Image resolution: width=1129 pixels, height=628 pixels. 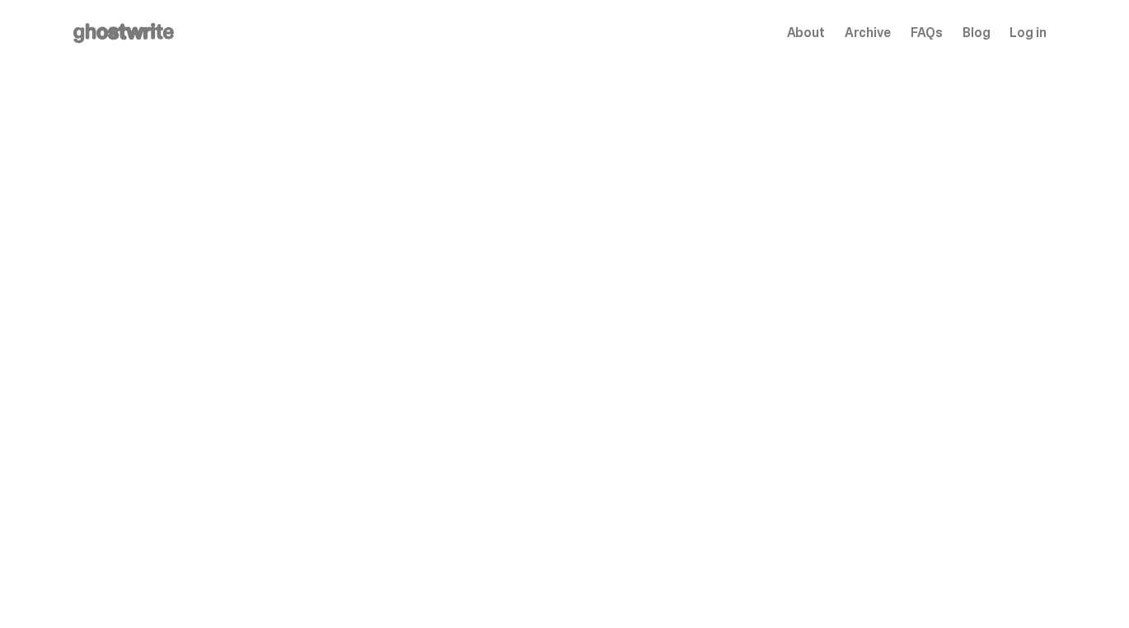 I want to click on span: Log in, so click(x=1027, y=33).